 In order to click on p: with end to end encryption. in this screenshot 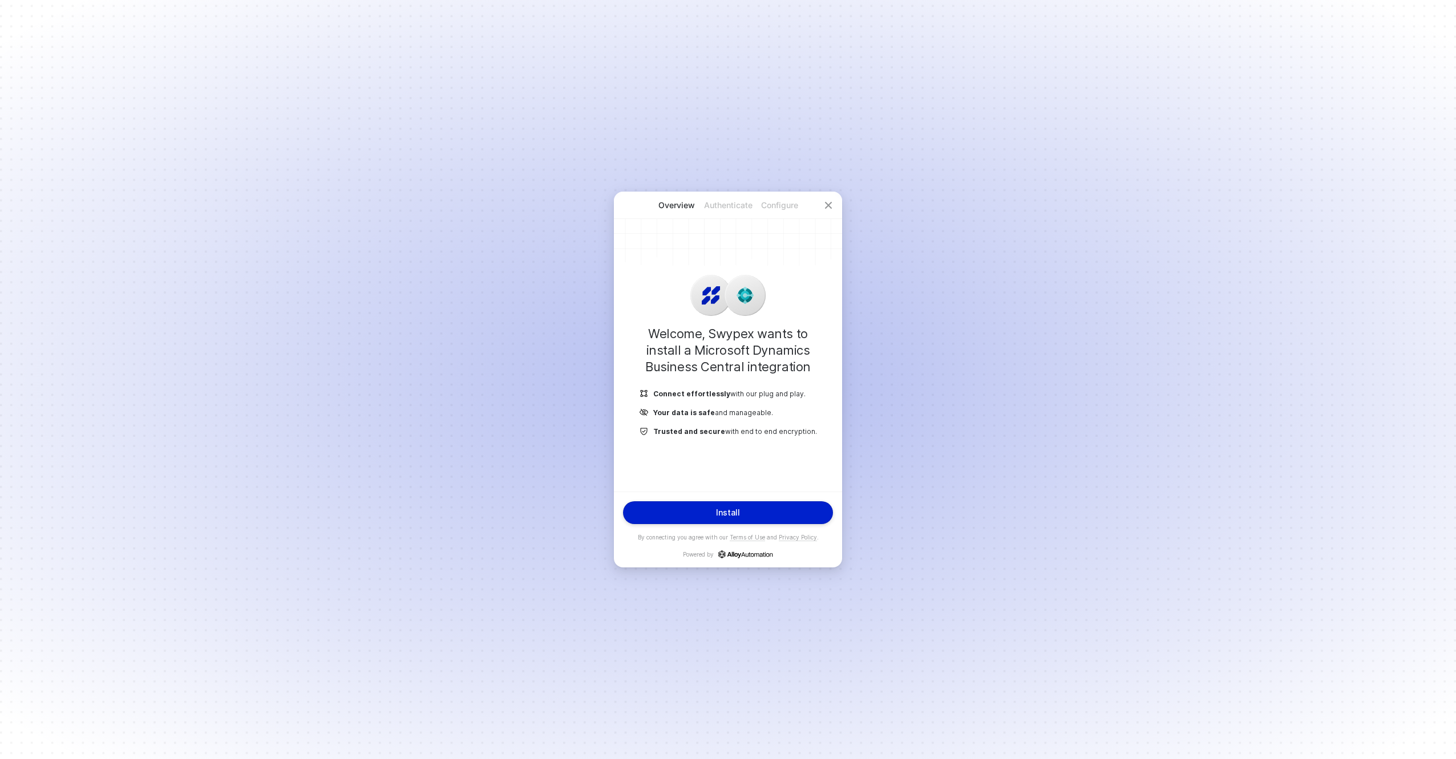, I will do `click(735, 431)`.